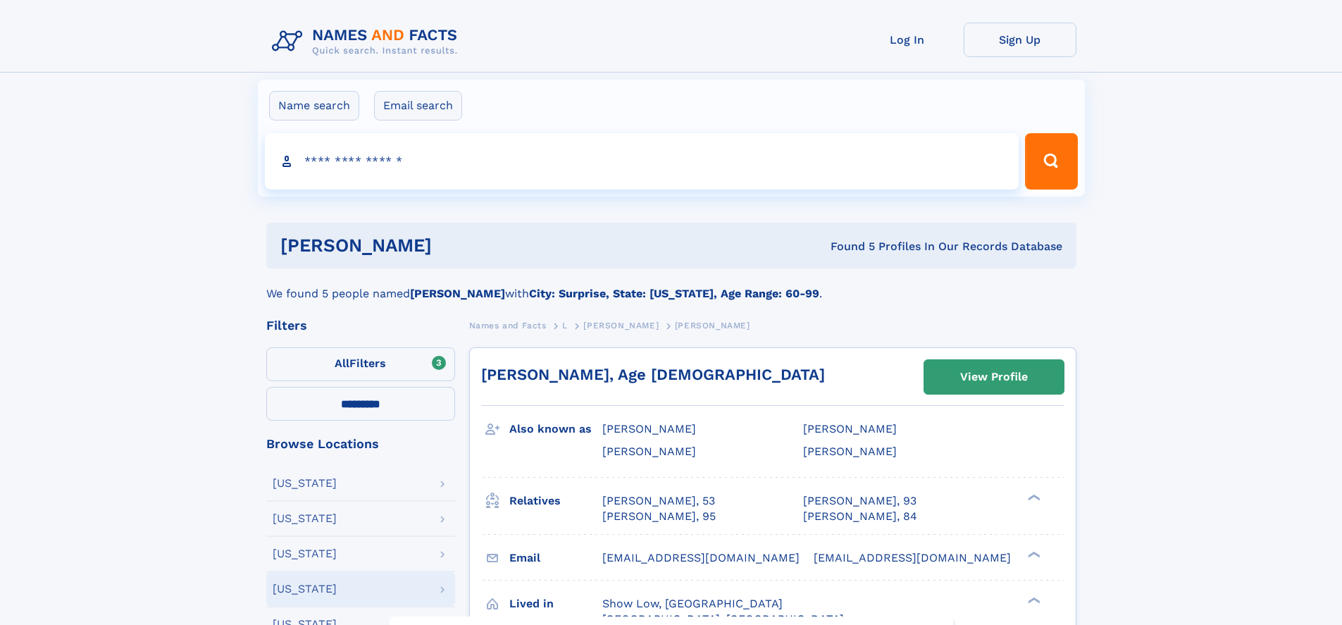 Image resolution: width=1342 pixels, height=625 pixels. Describe the element at coordinates (671, 285) in the screenshot. I see `div: We found 5 people named with .` at that location.